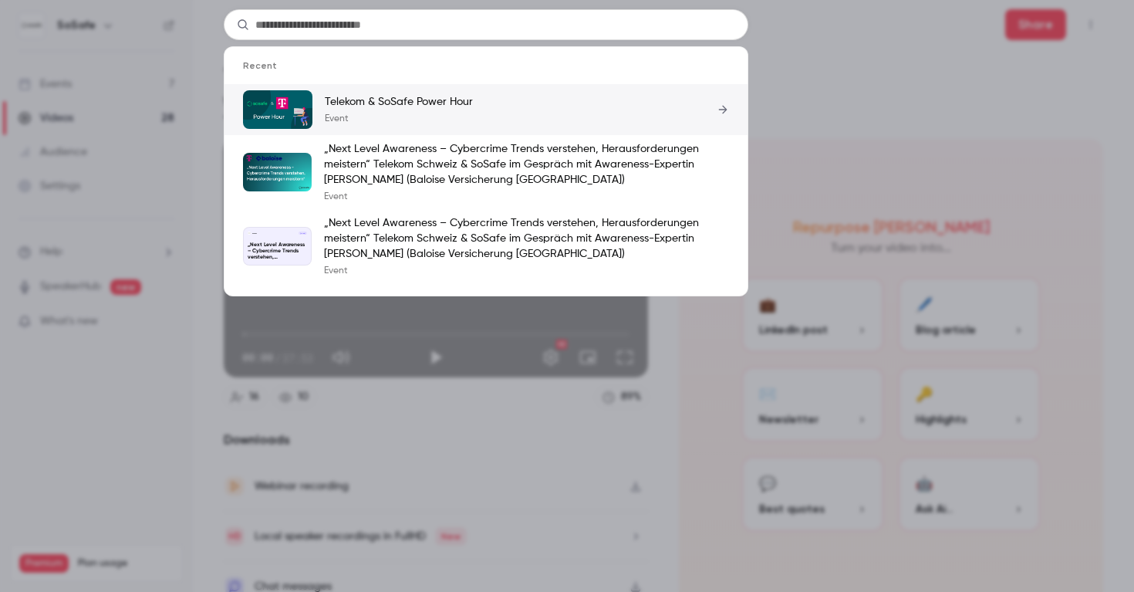  I want to click on p: Telekom & SoSafe Power Hour, so click(399, 102).